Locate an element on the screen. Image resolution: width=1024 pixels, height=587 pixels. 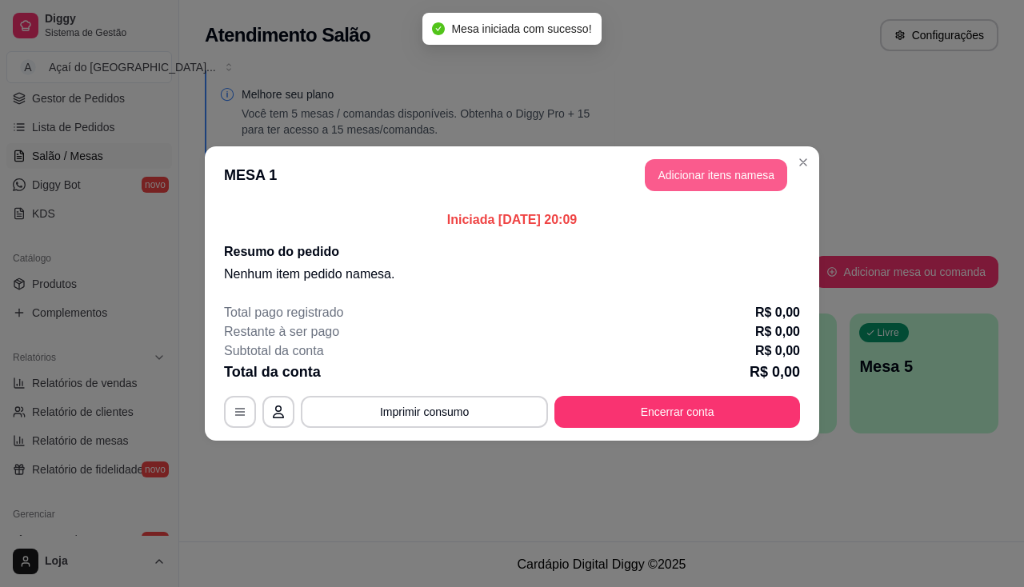
h2: Resumo do pedido is located at coordinates (512, 252).